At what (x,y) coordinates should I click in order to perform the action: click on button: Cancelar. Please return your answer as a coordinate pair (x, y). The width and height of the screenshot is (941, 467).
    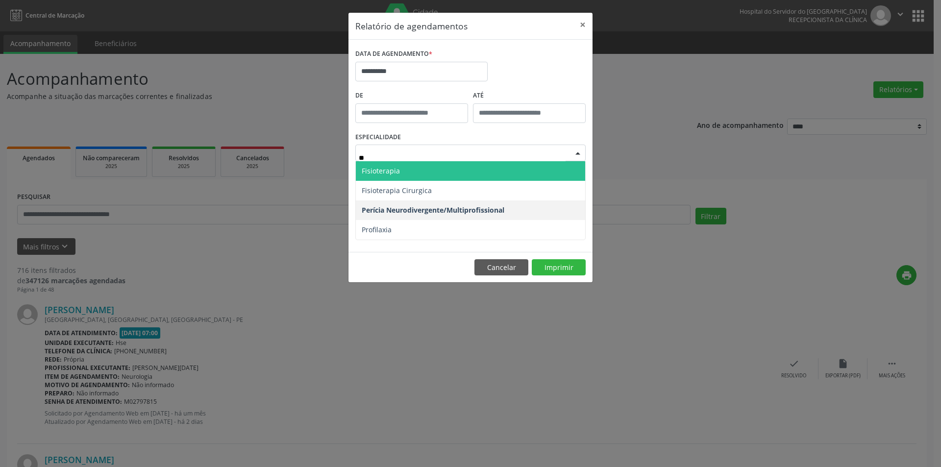
    Looking at the image, I should click on (501, 268).